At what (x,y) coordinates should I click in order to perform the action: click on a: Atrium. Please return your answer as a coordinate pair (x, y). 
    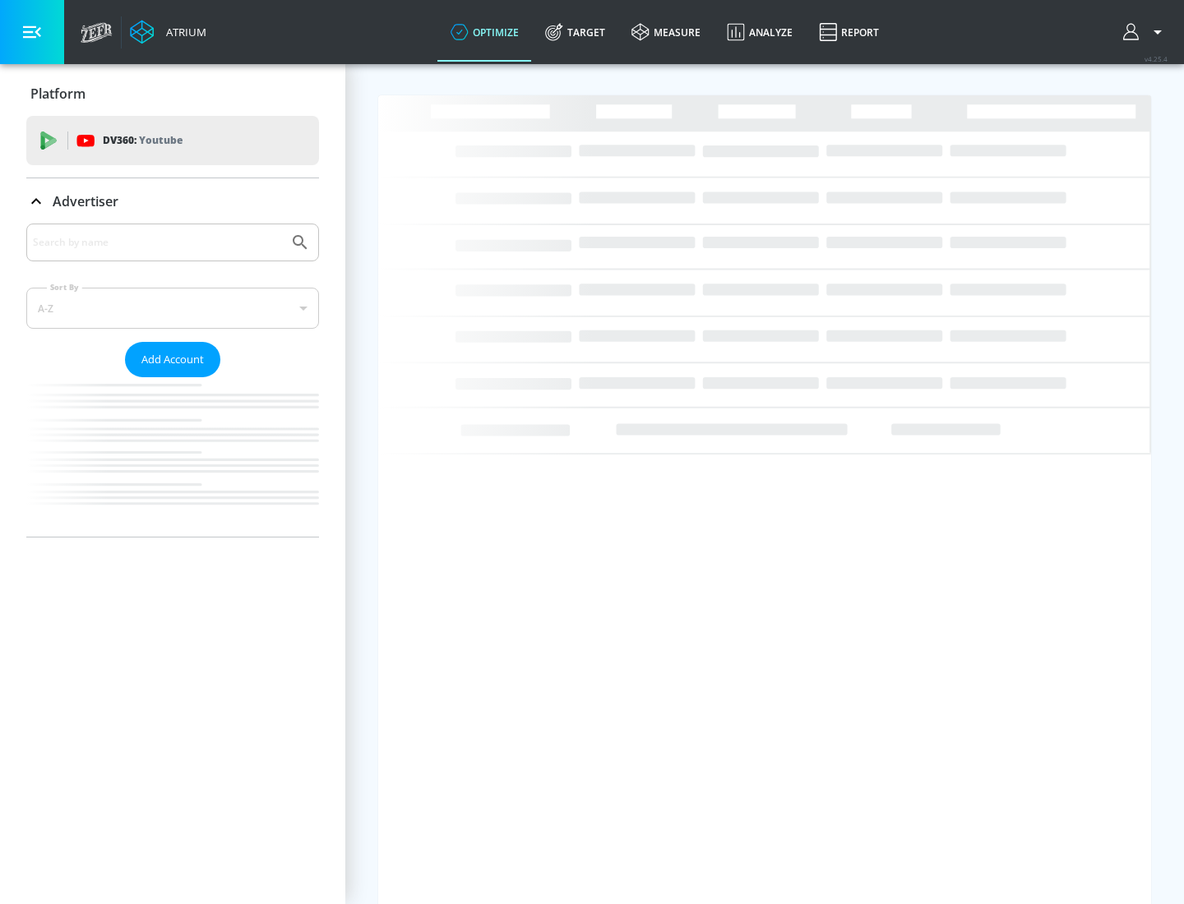
    Looking at the image, I should click on (168, 32).